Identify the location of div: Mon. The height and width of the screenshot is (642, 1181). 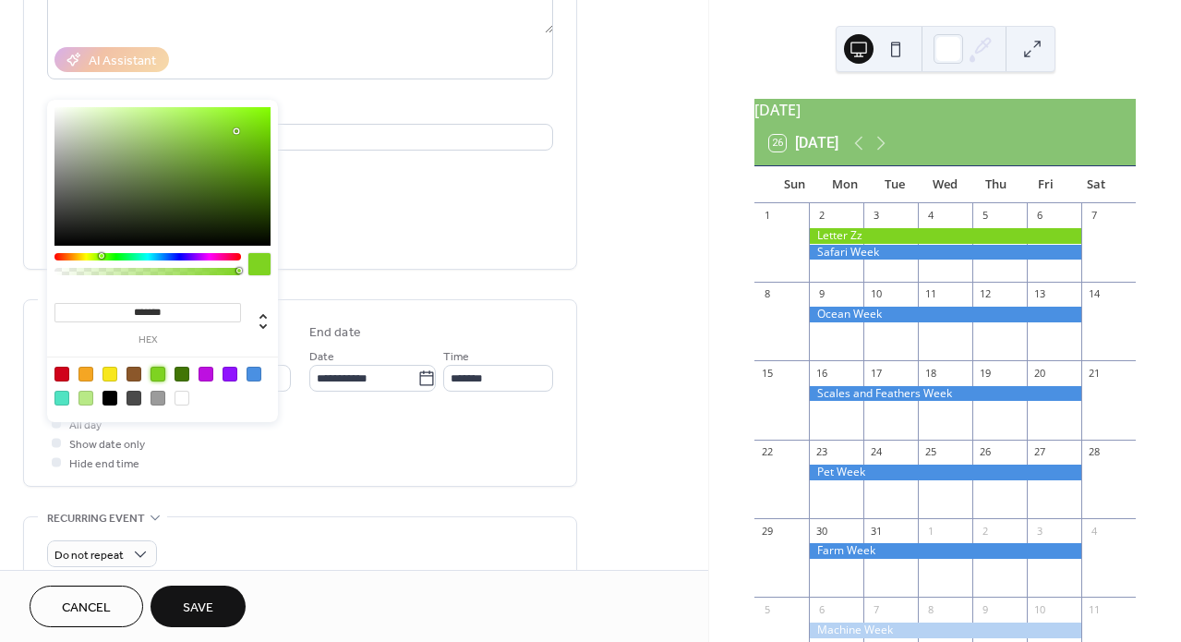
(845, 185).